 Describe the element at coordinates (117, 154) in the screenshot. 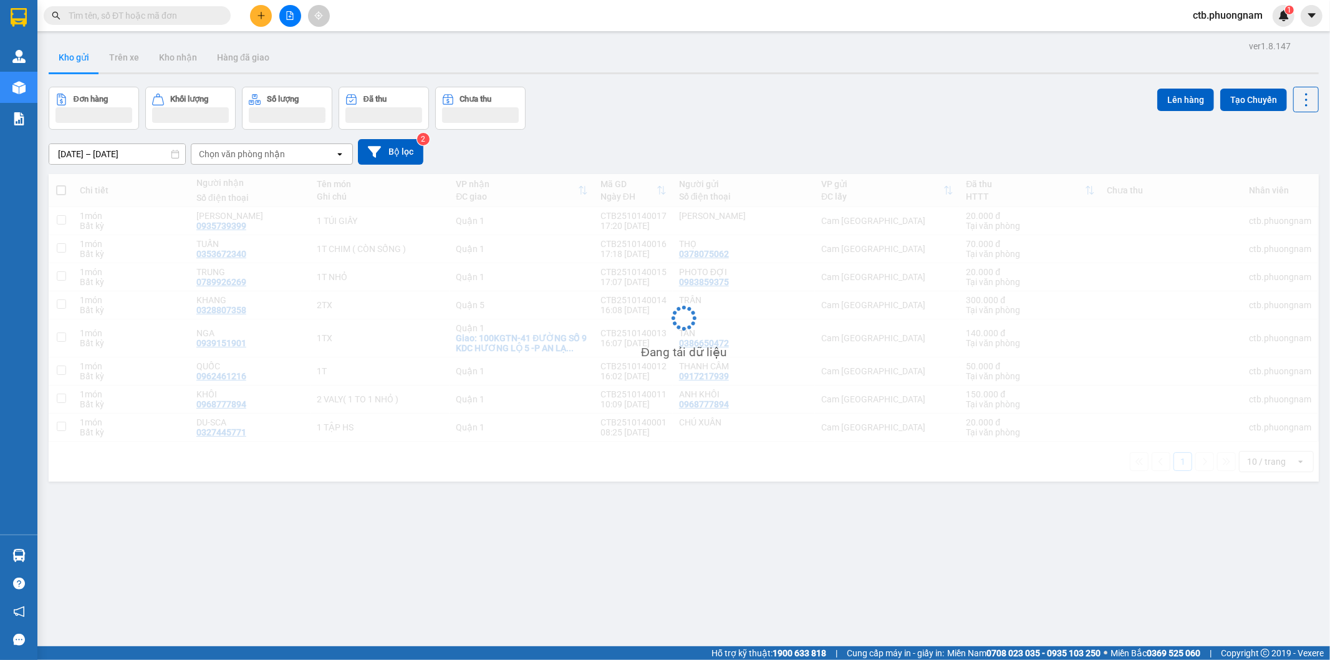

I see `input: Select a date range.` at that location.